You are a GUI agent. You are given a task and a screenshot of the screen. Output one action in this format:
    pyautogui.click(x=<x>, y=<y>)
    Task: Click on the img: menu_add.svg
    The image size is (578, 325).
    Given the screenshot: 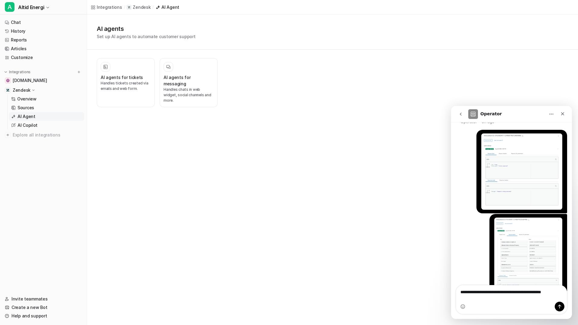 What is the action you would take?
    pyautogui.click(x=79, y=72)
    